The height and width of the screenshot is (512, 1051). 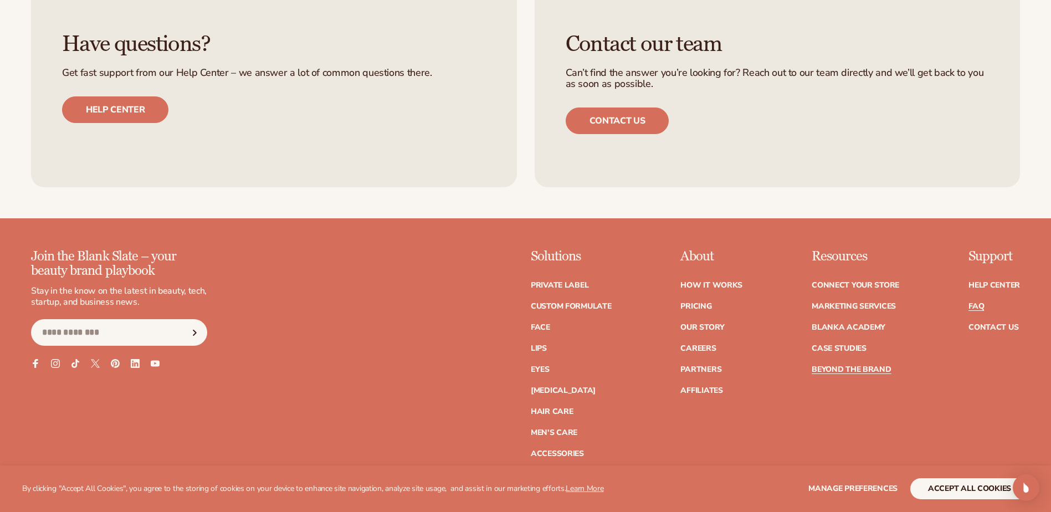 I want to click on a: Face, so click(x=540, y=328).